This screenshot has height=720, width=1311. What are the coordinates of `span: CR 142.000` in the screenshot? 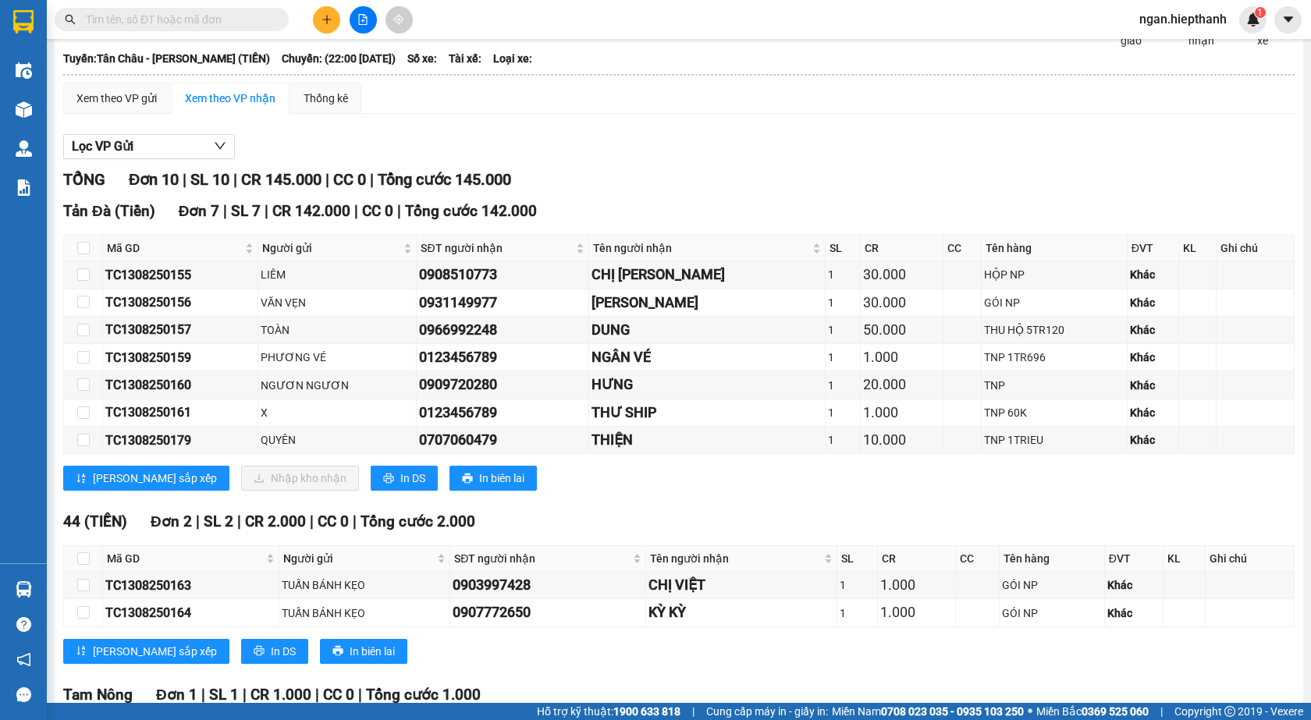 It's located at (311, 211).